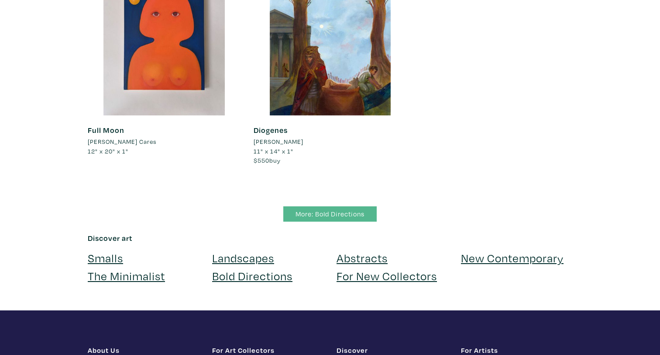 The height and width of the screenshot is (355, 660). Describe the element at coordinates (105, 257) in the screenshot. I see `a: Smalls` at that location.